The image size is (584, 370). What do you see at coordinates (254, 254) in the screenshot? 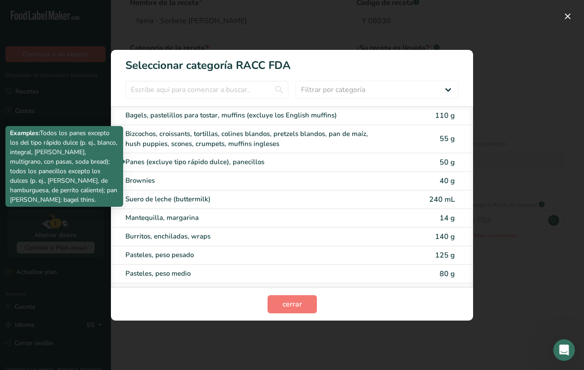
I see `div: Pasteles, peso pesado` at bounding box center [254, 254].